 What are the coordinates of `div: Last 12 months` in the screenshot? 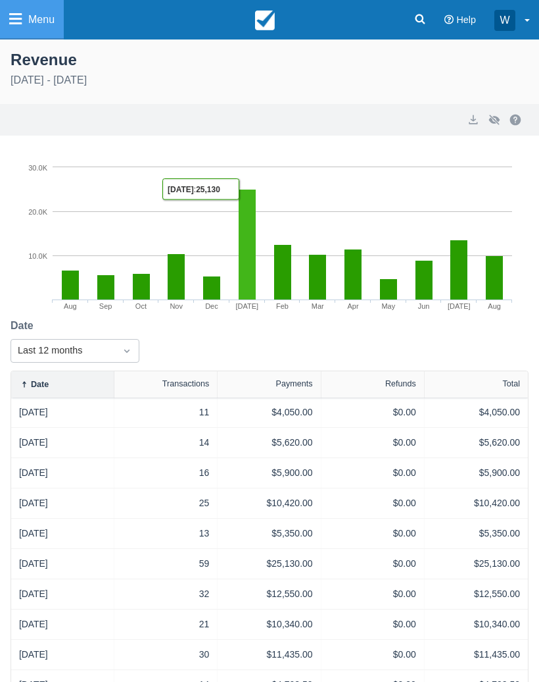 It's located at (63, 351).